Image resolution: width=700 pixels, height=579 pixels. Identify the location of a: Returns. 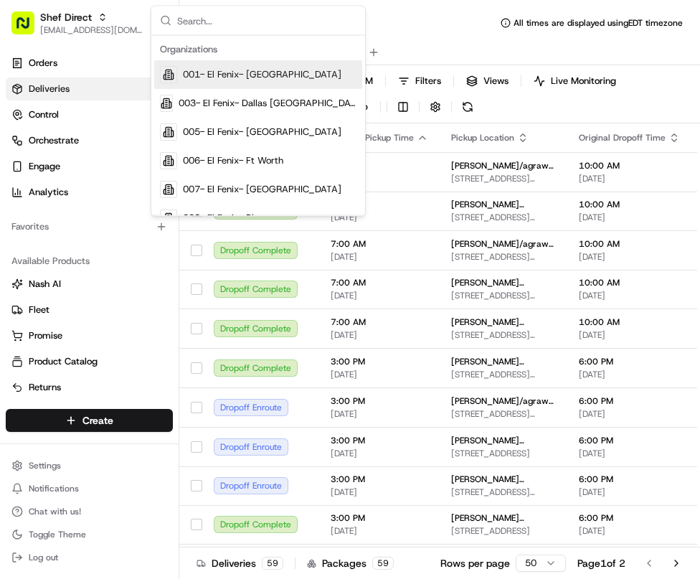
(89, 387).